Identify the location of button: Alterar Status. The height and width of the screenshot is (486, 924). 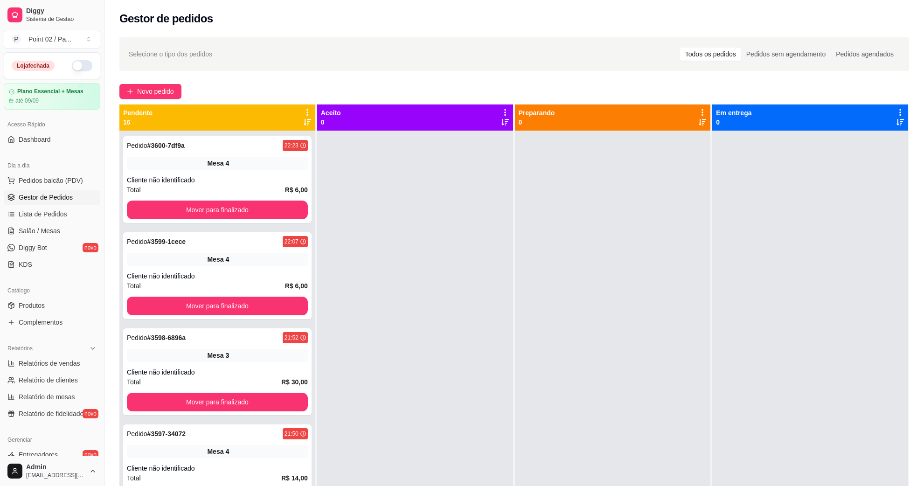
(82, 66).